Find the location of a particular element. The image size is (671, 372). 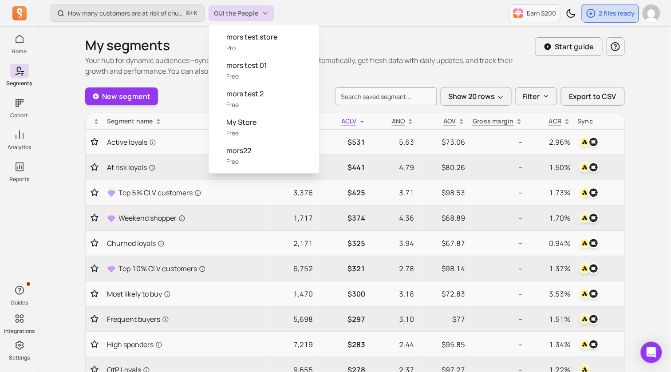

span: OUI the People is located at coordinates (236, 13).